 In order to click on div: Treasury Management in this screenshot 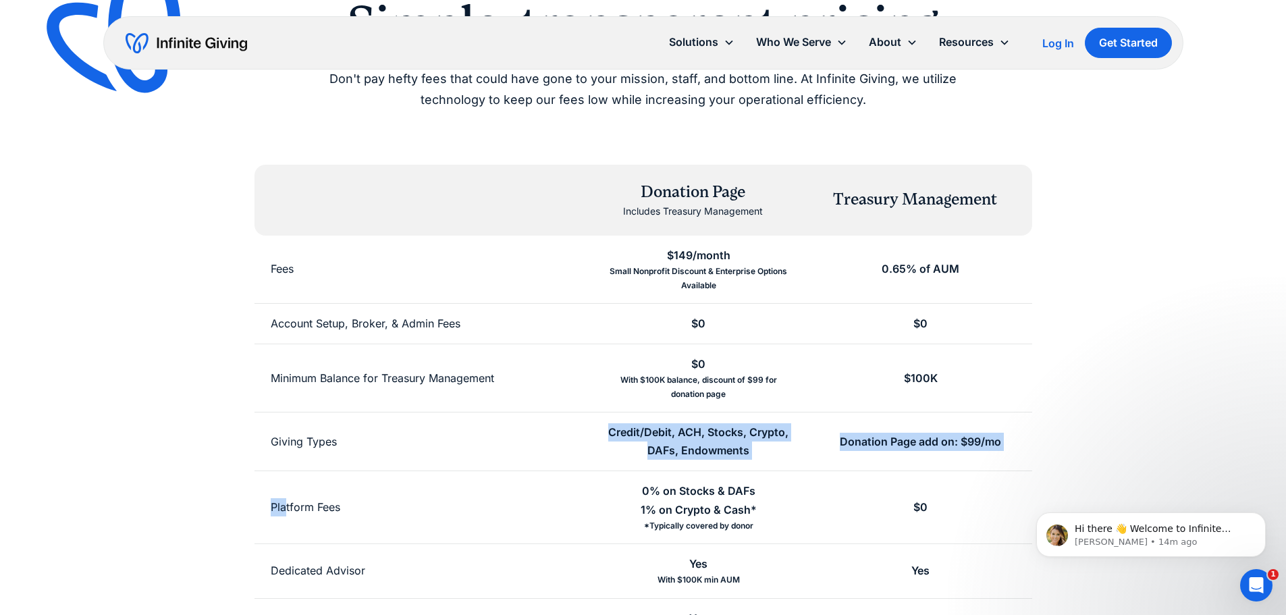, I will do `click(915, 200)`.